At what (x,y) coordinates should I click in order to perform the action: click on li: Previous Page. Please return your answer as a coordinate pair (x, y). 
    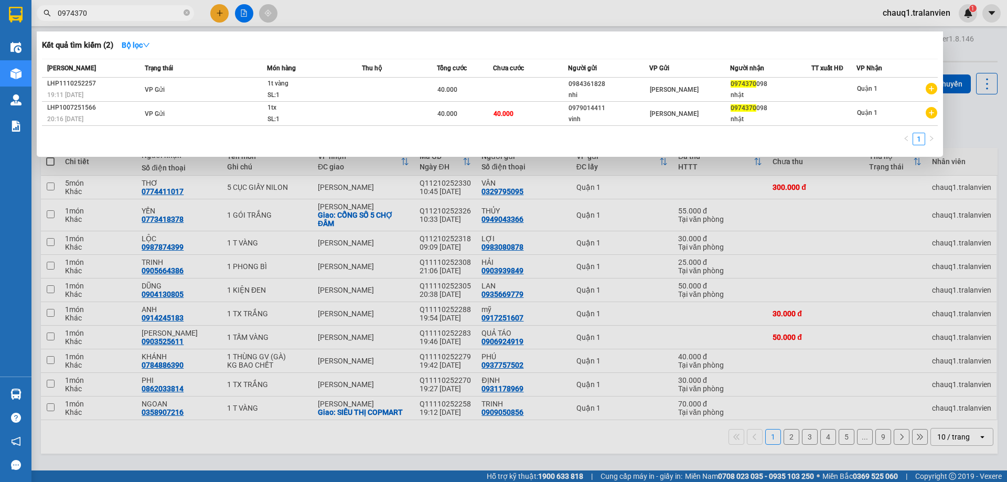
    Looking at the image, I should click on (906, 139).